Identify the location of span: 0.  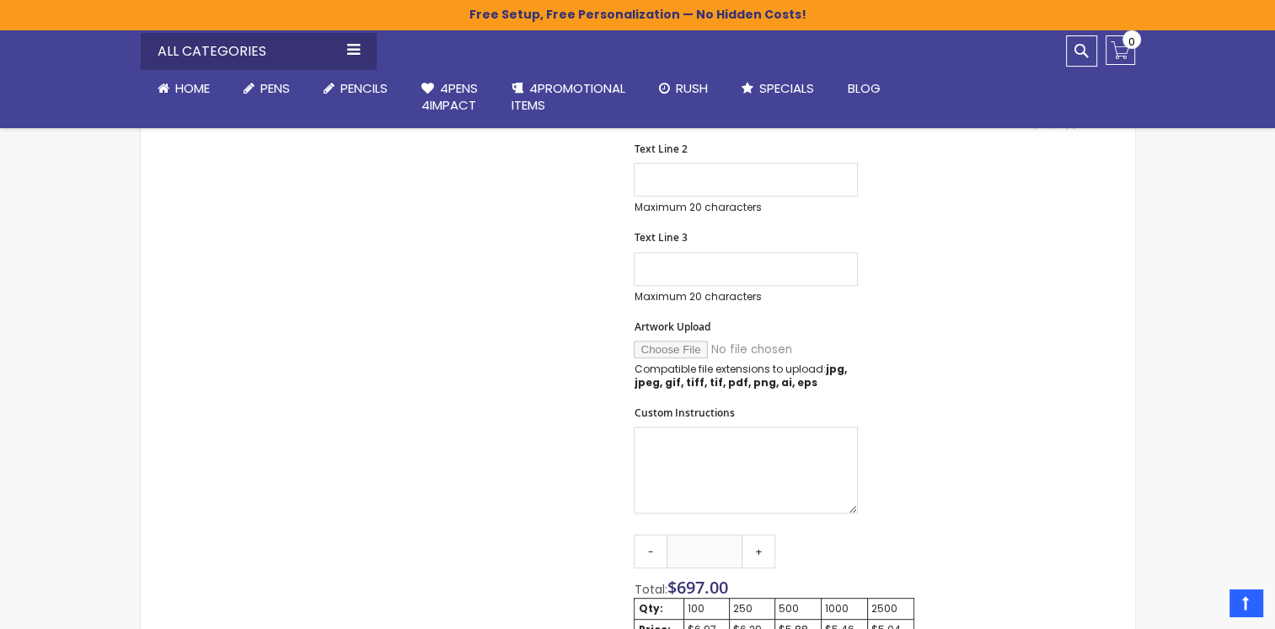
(1132, 41).